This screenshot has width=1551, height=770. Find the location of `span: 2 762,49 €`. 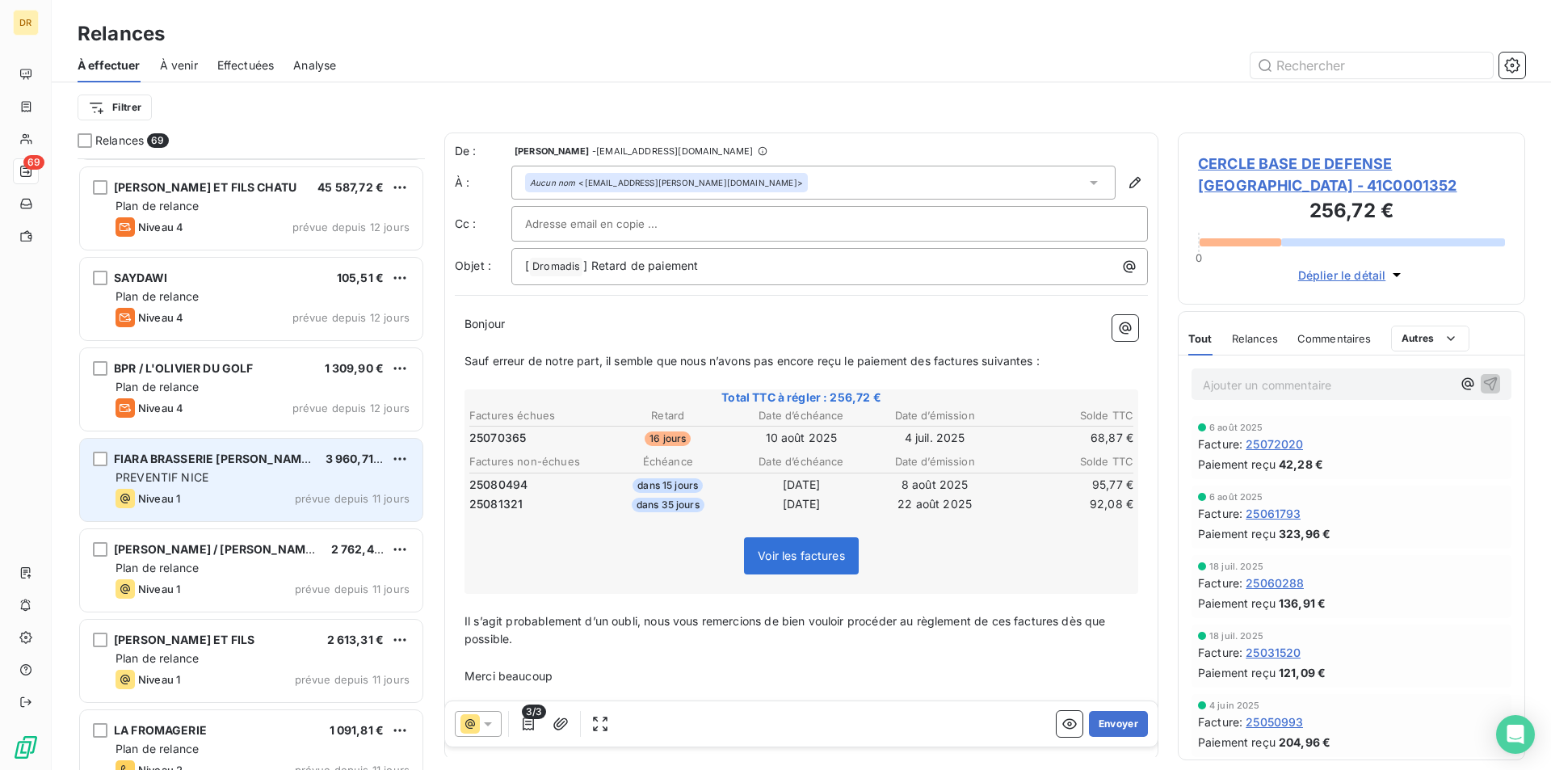

span: 2 762,49 € is located at coordinates (362, 549).